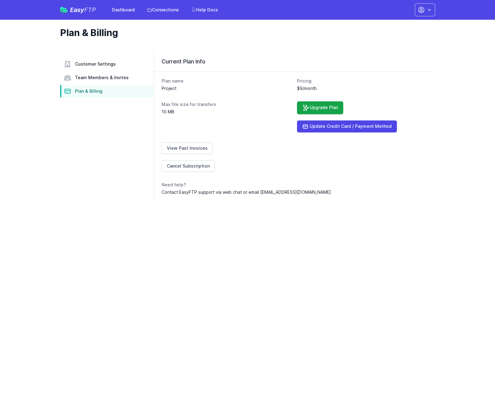  What do you see at coordinates (347, 126) in the screenshot?
I see `a: Update Credit Card / Payment Method` at bounding box center [347, 126].